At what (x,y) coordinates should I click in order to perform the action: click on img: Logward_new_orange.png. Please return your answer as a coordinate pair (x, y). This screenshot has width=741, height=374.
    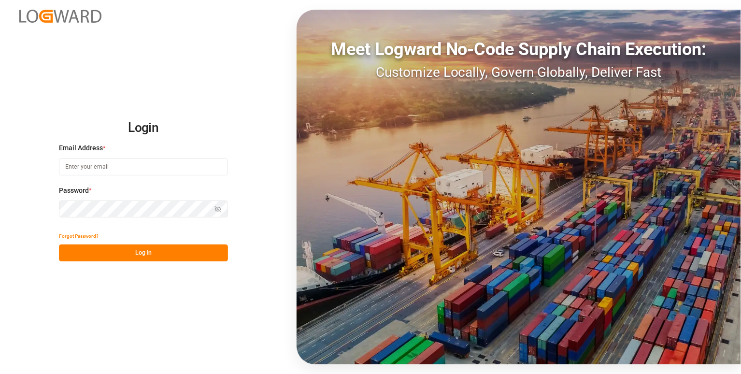
    Looking at the image, I should click on (60, 16).